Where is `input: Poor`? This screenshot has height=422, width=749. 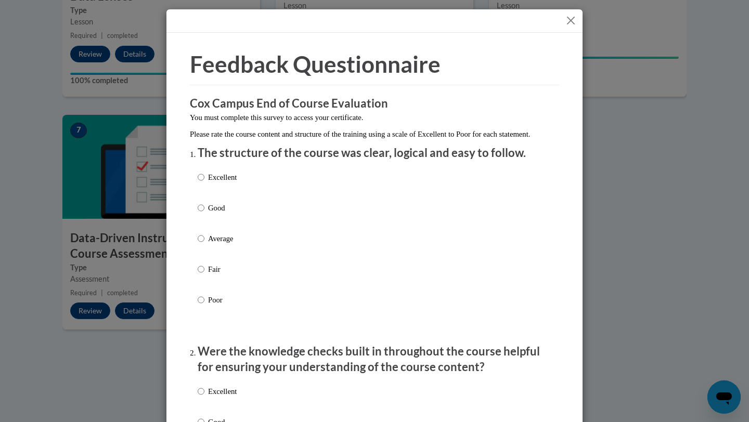
input: Poor is located at coordinates (201, 300).